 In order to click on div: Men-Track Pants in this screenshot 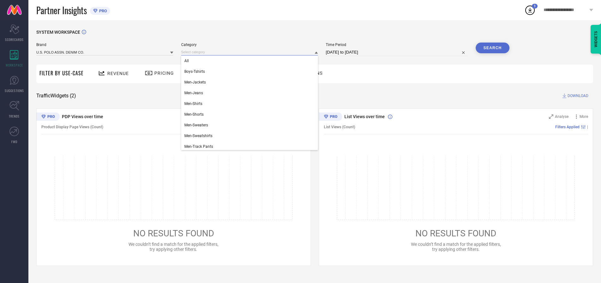, I will do `click(250, 147)`.